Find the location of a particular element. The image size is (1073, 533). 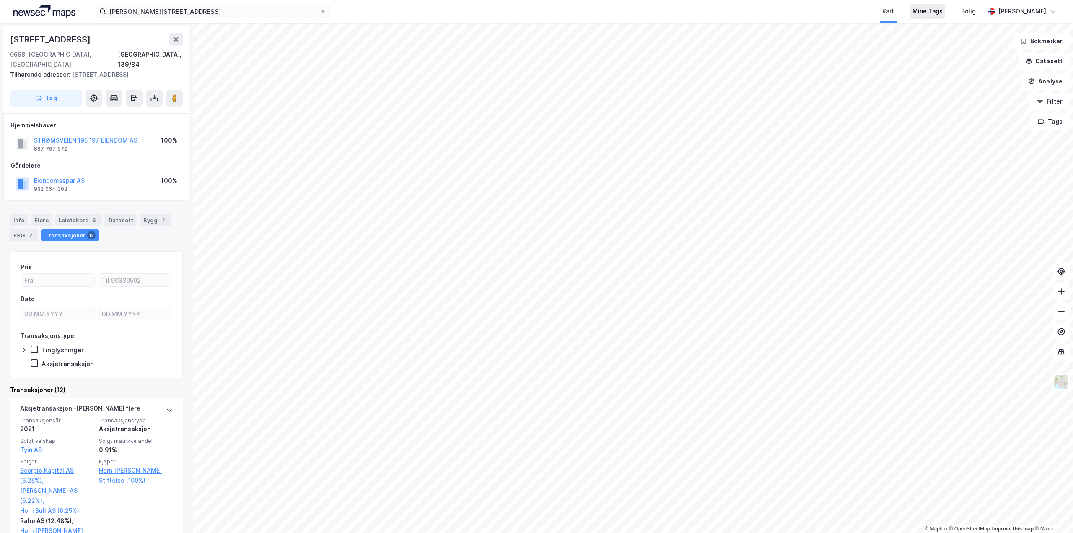

div: Mine Tags is located at coordinates (928, 11).